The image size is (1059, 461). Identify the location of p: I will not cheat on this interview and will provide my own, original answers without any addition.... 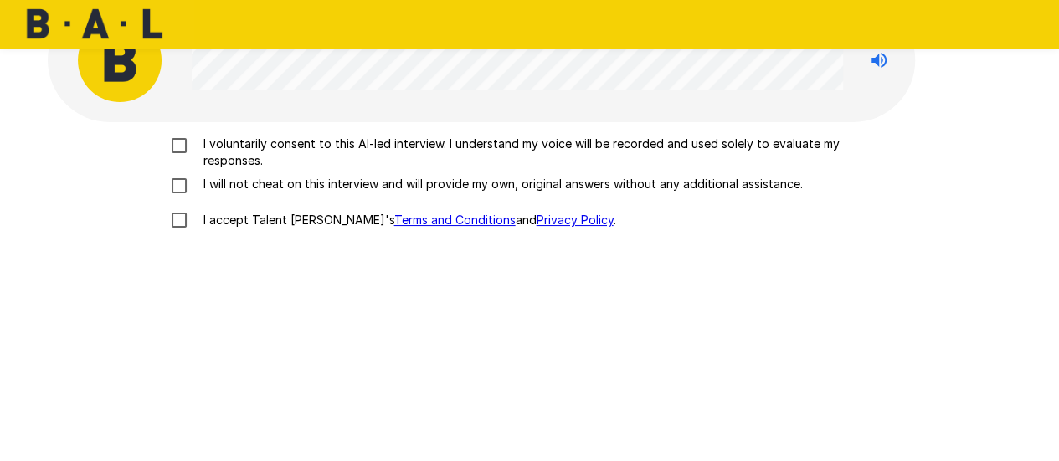
(500, 184).